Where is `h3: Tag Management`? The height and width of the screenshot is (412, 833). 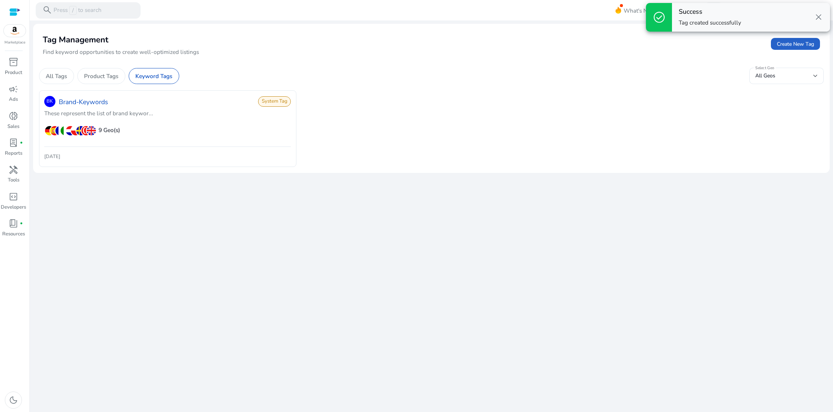
h3: Tag Management is located at coordinates (121, 40).